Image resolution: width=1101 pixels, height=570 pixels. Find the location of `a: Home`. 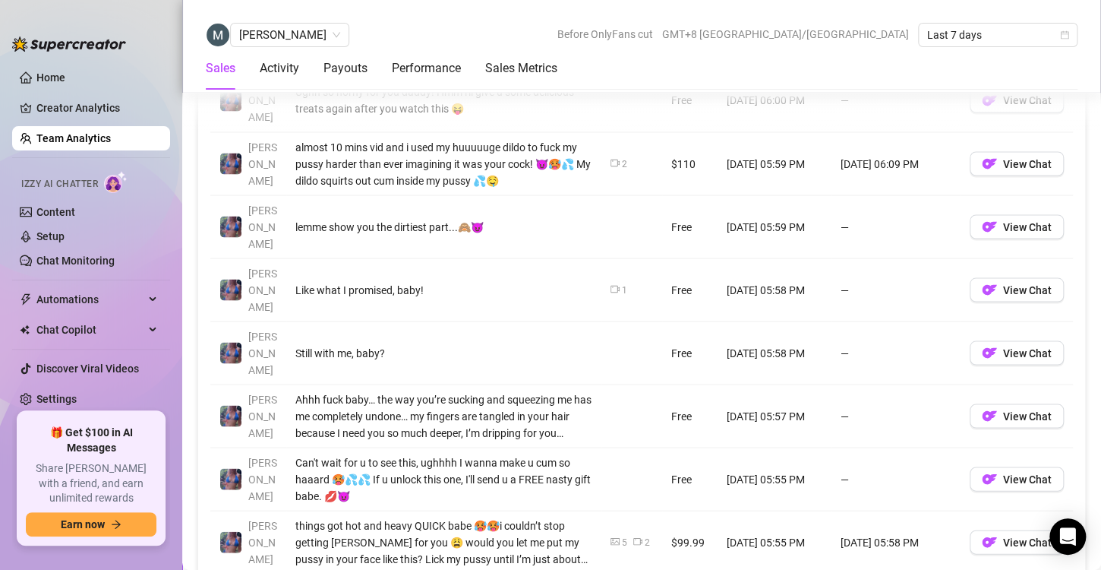

a: Home is located at coordinates (51, 77).